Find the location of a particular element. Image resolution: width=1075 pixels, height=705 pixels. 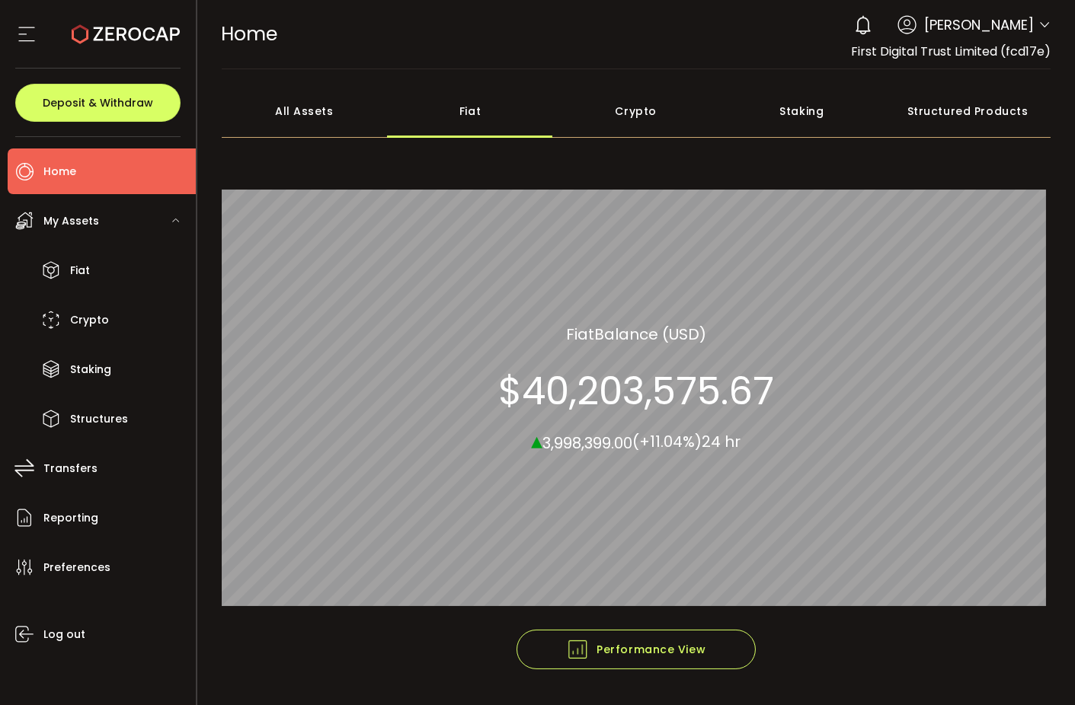

button: Performance View is located at coordinates (636, 650).